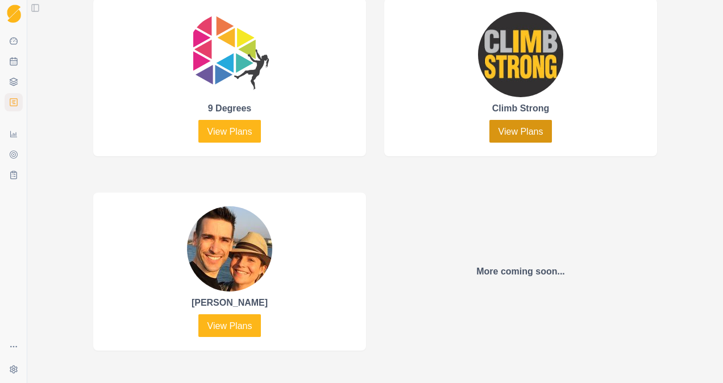  I want to click on a: Logo, so click(14, 14).